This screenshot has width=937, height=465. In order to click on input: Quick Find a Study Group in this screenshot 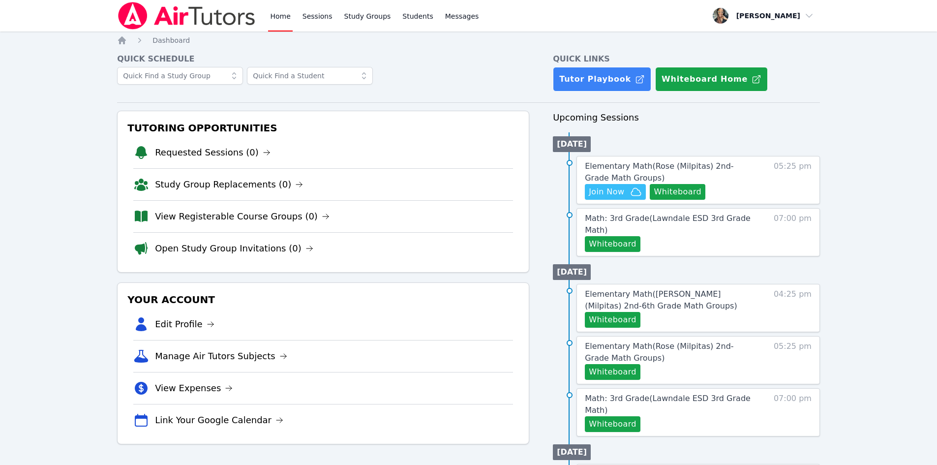, I will do `click(180, 76)`.